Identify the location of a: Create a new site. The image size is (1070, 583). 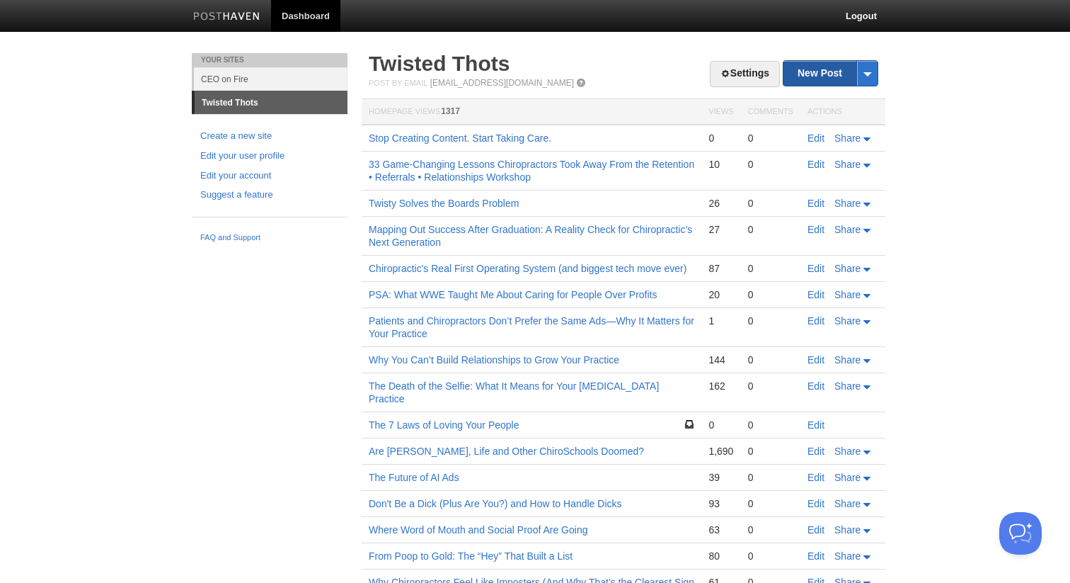
(270, 136).